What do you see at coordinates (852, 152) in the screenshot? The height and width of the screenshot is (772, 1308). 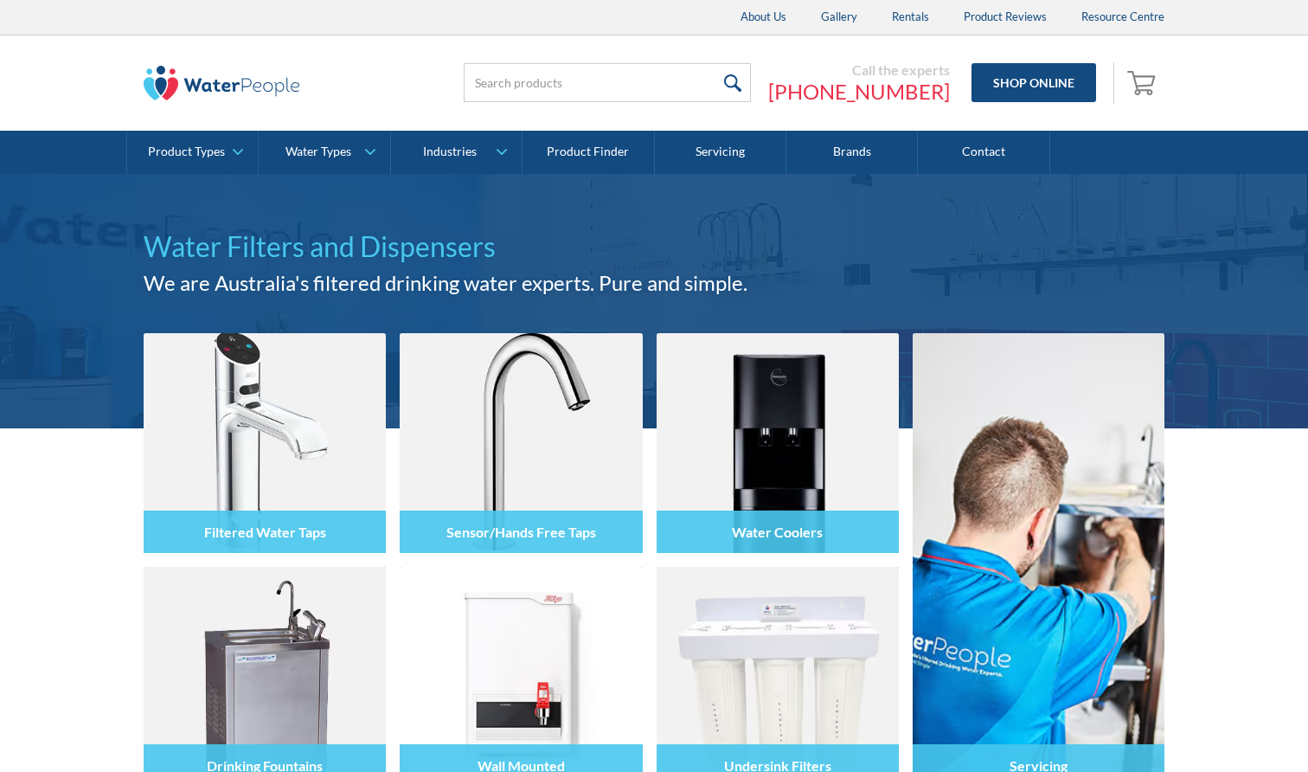 I see `a: Brands` at bounding box center [852, 152].